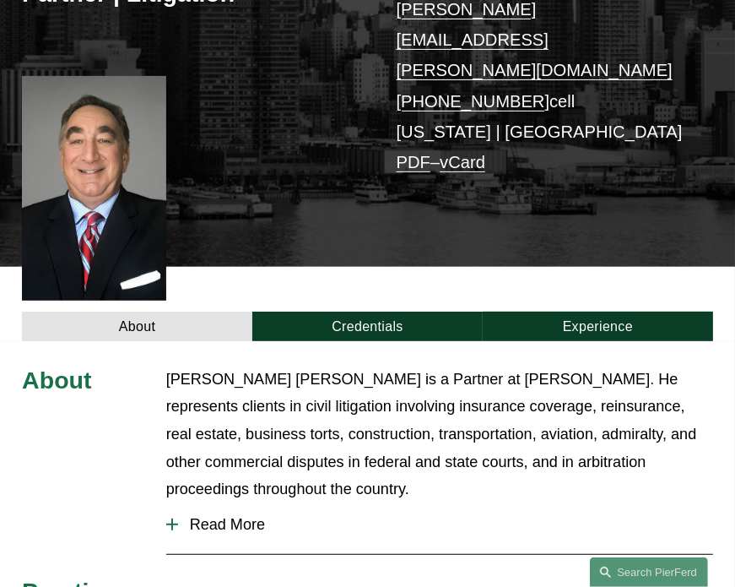  I want to click on a: About, so click(137, 326).